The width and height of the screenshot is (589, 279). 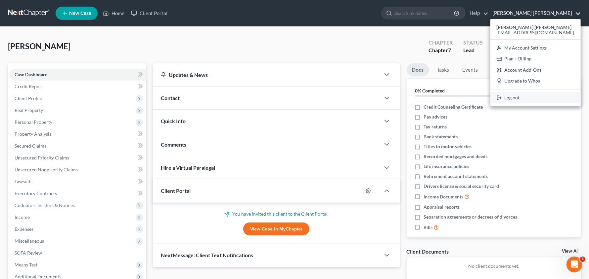 I want to click on strong: 0% Completed, so click(x=430, y=91).